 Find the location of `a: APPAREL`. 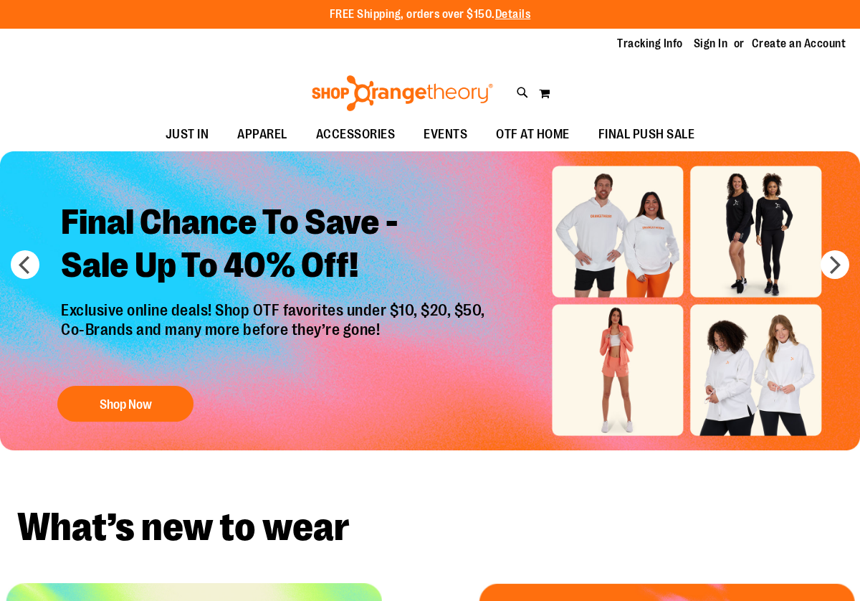

a: APPAREL is located at coordinates (262, 135).